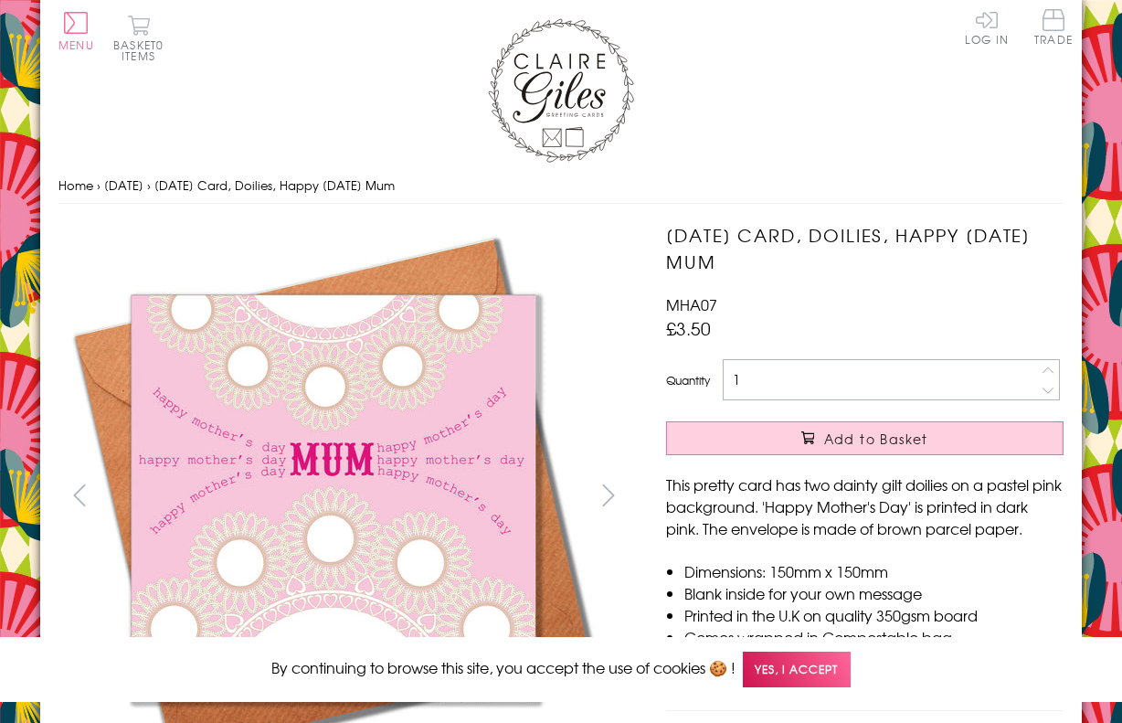 The image size is (1122, 723). I want to click on a: Home, so click(76, 185).